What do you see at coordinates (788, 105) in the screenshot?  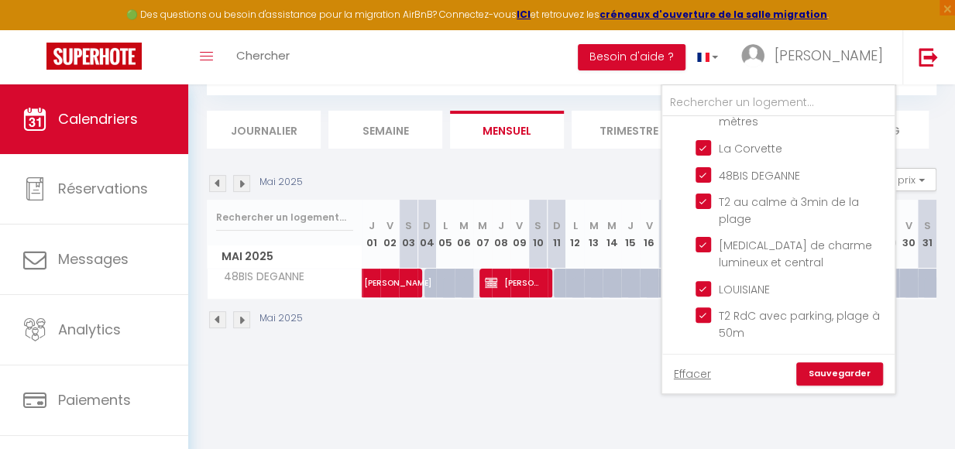 I see `span: daisy - T2 Arcachon Vacances et Plages a 50 mètres` at bounding box center [788, 105].